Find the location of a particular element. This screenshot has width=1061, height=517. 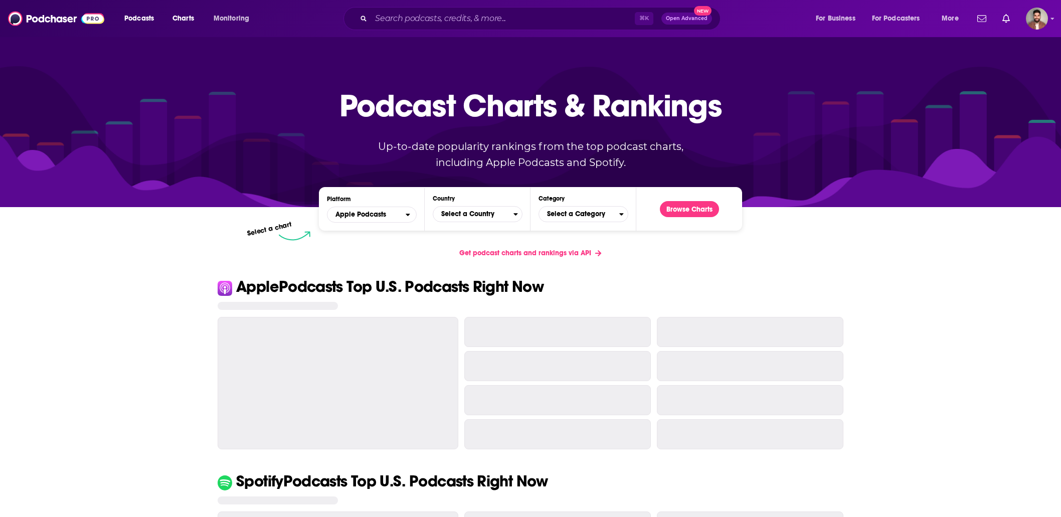

img: User Profile is located at coordinates (1037, 19).